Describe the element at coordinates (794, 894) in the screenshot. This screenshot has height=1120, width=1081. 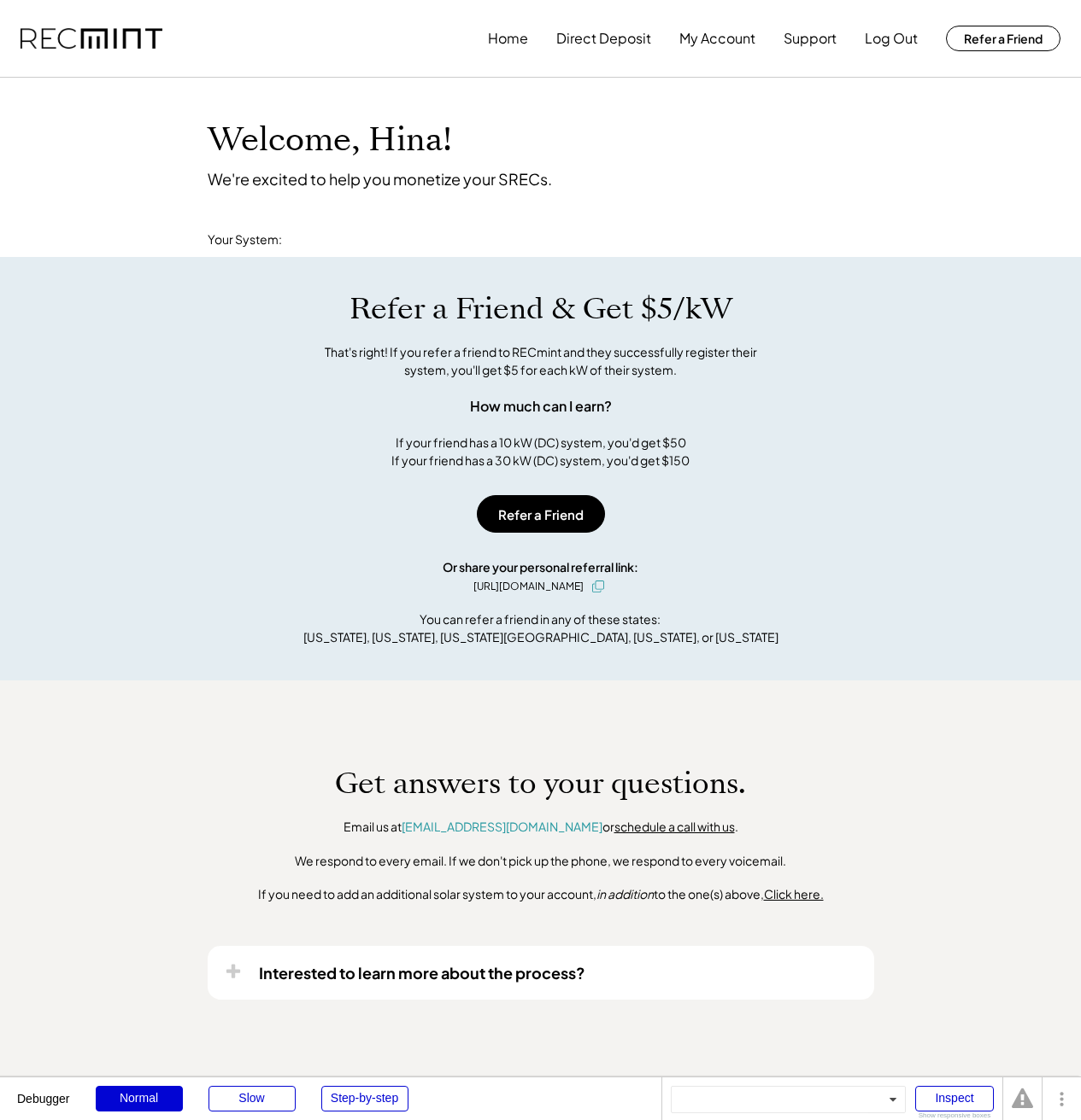
I see `u: Click here.` at that location.